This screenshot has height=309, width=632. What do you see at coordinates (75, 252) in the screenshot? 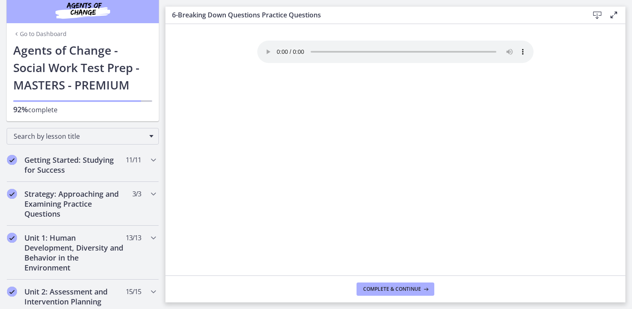
I see `h2: Unit 1: Human Development, Diversity and Behavior in the Environment` at bounding box center [75, 252].